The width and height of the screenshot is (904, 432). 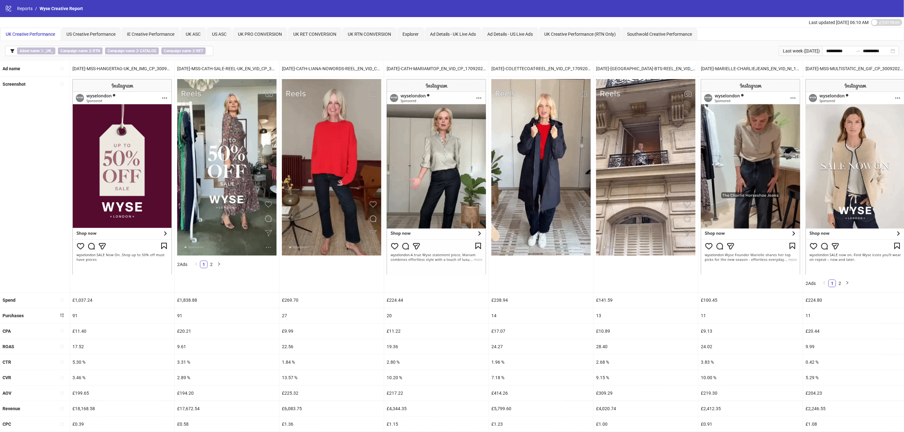 What do you see at coordinates (332, 300) in the screenshot?
I see `div: £269.70` at bounding box center [332, 300].